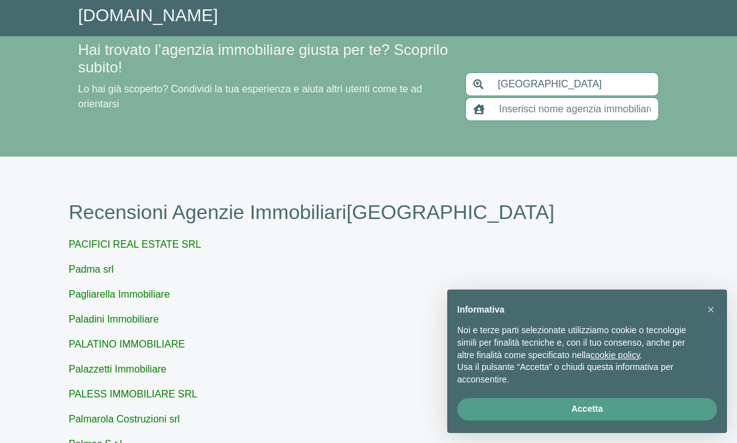 Image resolution: width=737 pixels, height=443 pixels. What do you see at coordinates (711, 310) in the screenshot?
I see `button: Chiudi questa informativa` at bounding box center [711, 310].